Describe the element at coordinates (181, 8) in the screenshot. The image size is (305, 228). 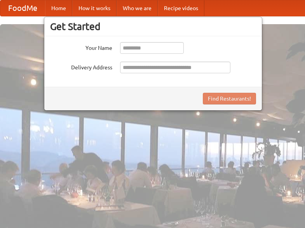
I see `a: Recipe videos` at that location.